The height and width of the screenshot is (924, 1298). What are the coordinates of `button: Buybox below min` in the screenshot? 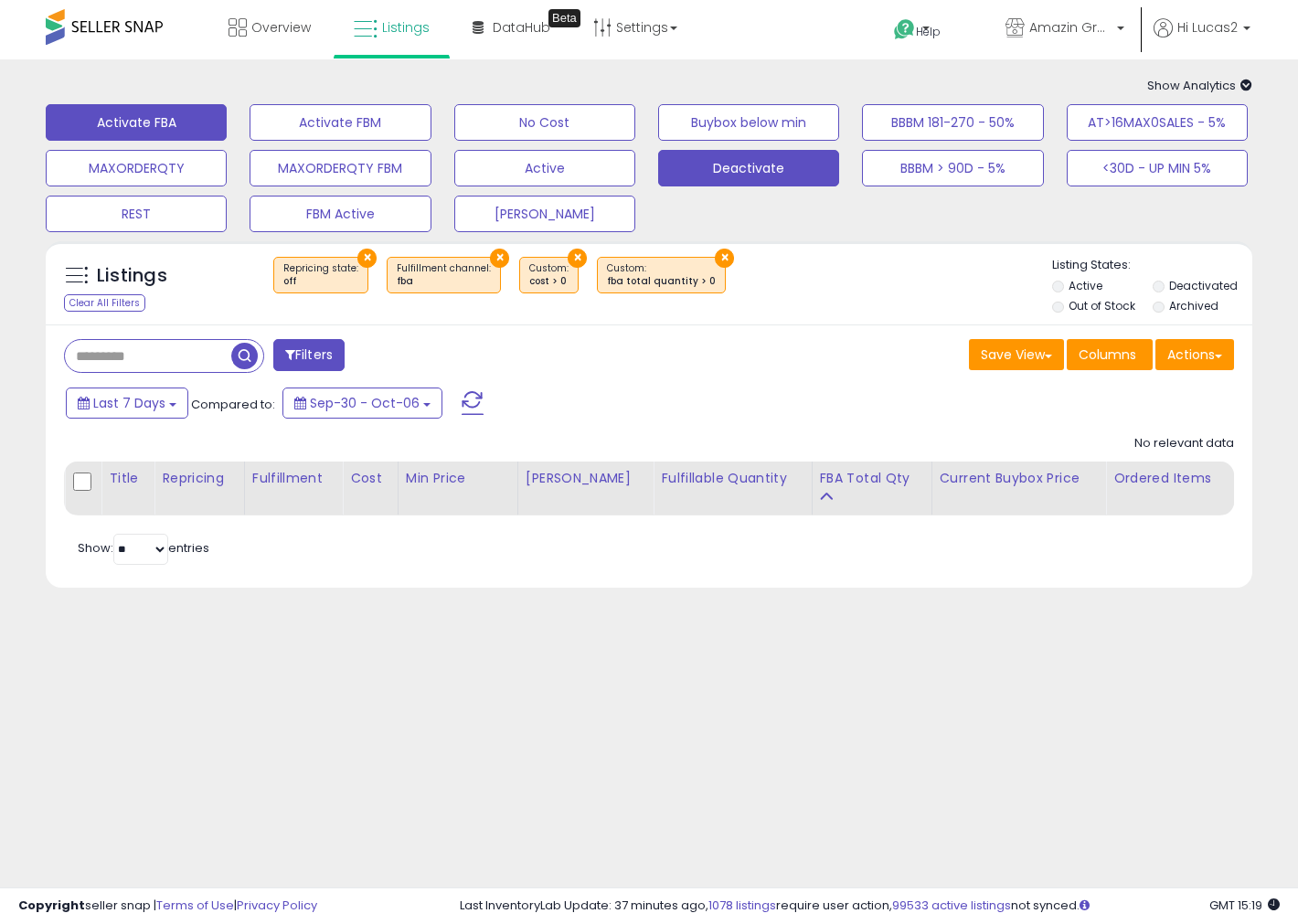 It's located at (749, 123).